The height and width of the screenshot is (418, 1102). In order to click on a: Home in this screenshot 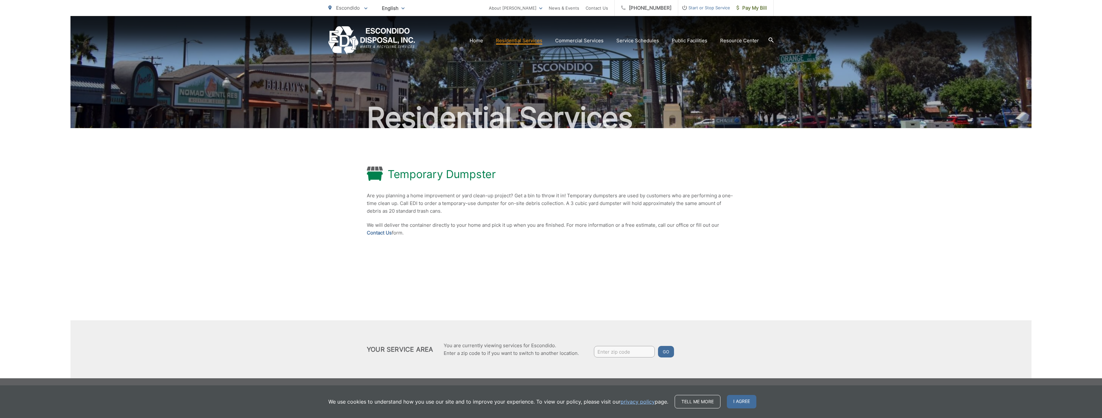, I will do `click(476, 41)`.